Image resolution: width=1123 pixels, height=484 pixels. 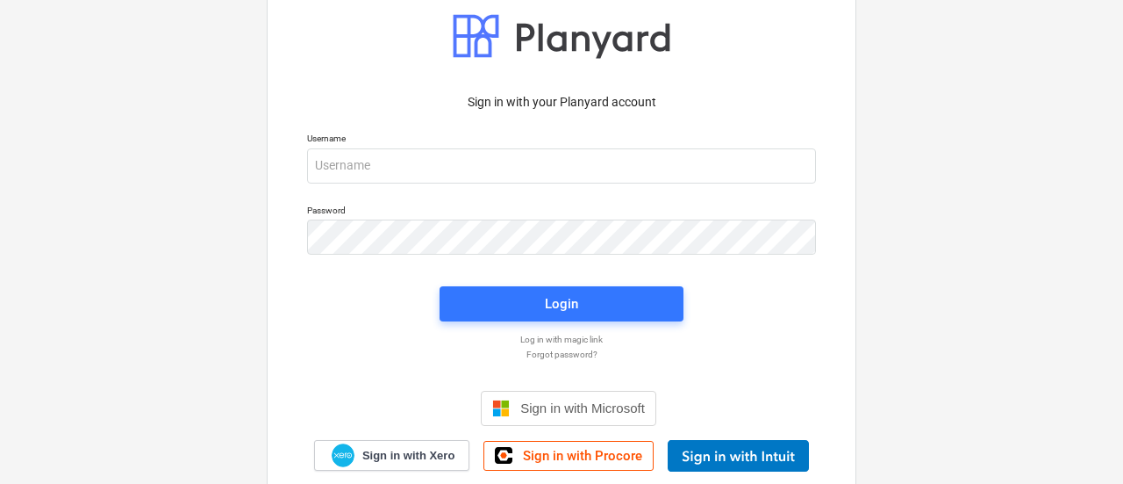 What do you see at coordinates (562, 304) in the screenshot?
I see `div: Login` at bounding box center [562, 304].